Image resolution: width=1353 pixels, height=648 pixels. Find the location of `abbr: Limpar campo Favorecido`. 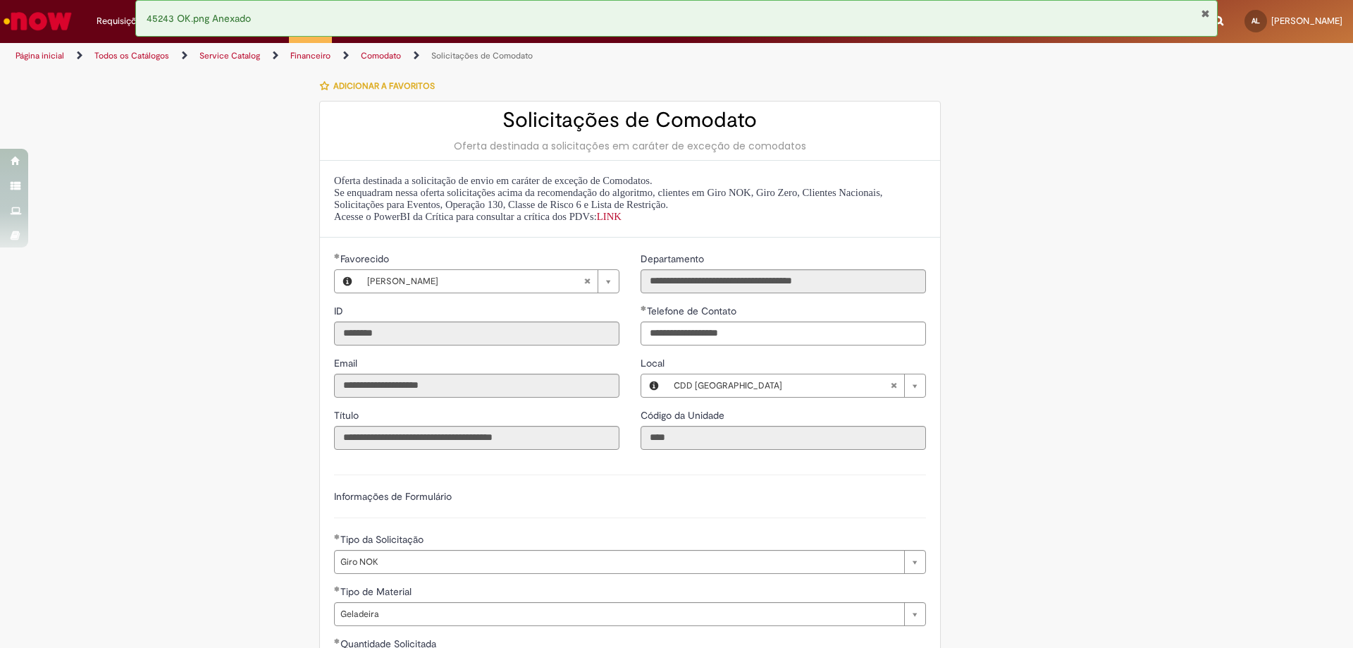

abbr: Limpar campo Favorecido is located at coordinates (587, 281).